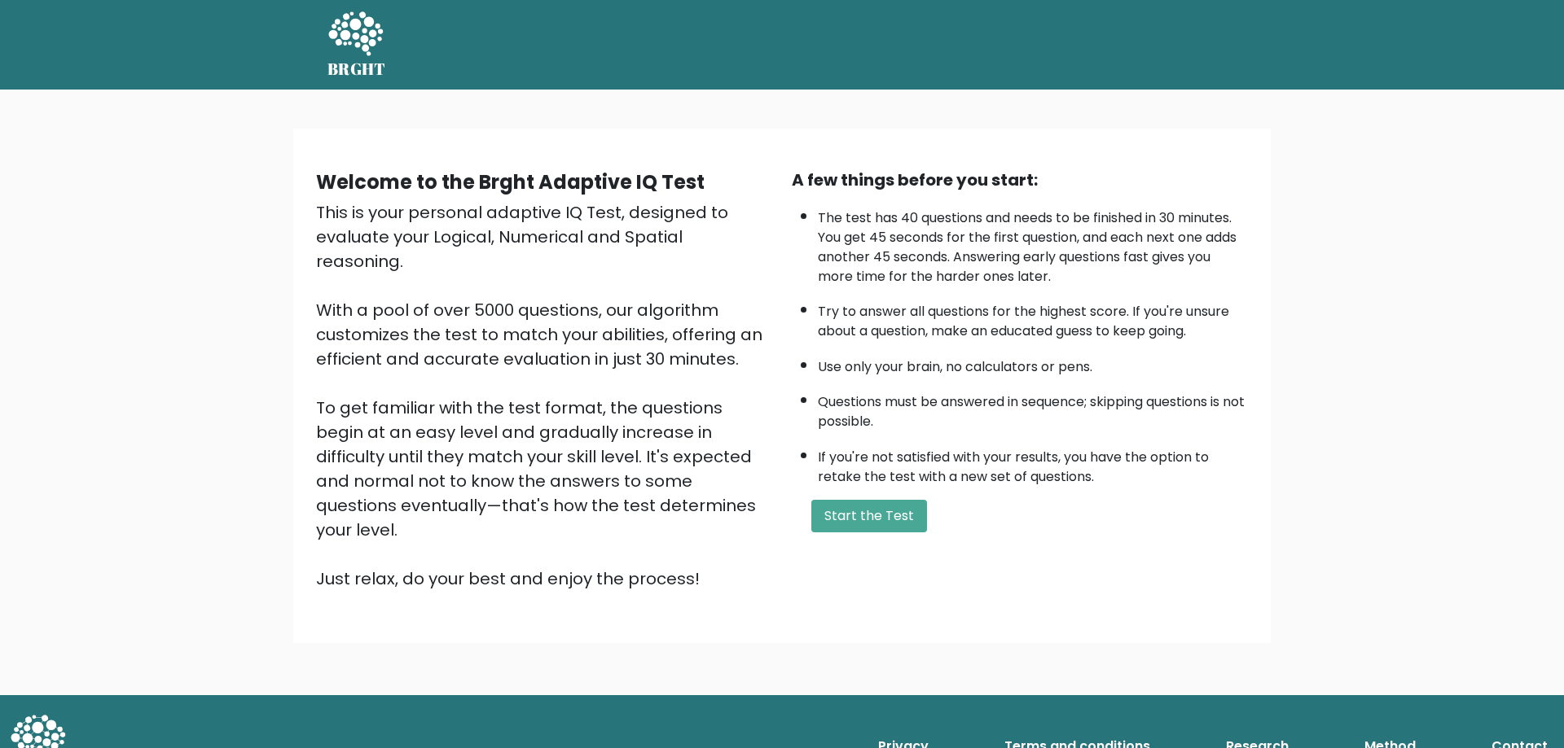 The width and height of the screenshot is (1564, 748). What do you see at coordinates (1033, 244) in the screenshot?
I see `li: The test has 40 questions and needs to be finished in 30 minutes. You get 45 seconds for the firs...` at bounding box center [1033, 244].